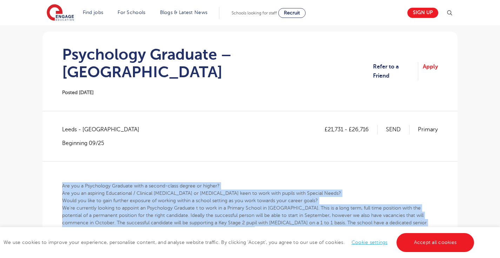  Describe the element at coordinates (250, 186) in the screenshot. I see `p: Are you a Psychology Graduate with a second-class degree or higher?` at that location.